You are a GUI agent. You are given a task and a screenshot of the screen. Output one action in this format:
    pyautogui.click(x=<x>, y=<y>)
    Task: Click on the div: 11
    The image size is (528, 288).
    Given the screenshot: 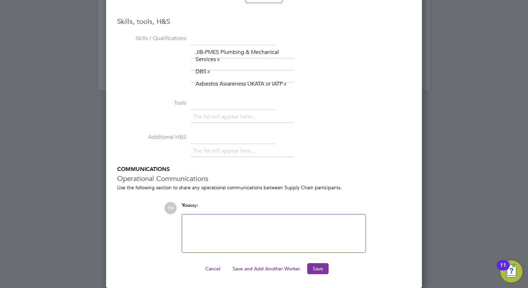 What is the action you would take?
    pyautogui.click(x=503, y=270)
    